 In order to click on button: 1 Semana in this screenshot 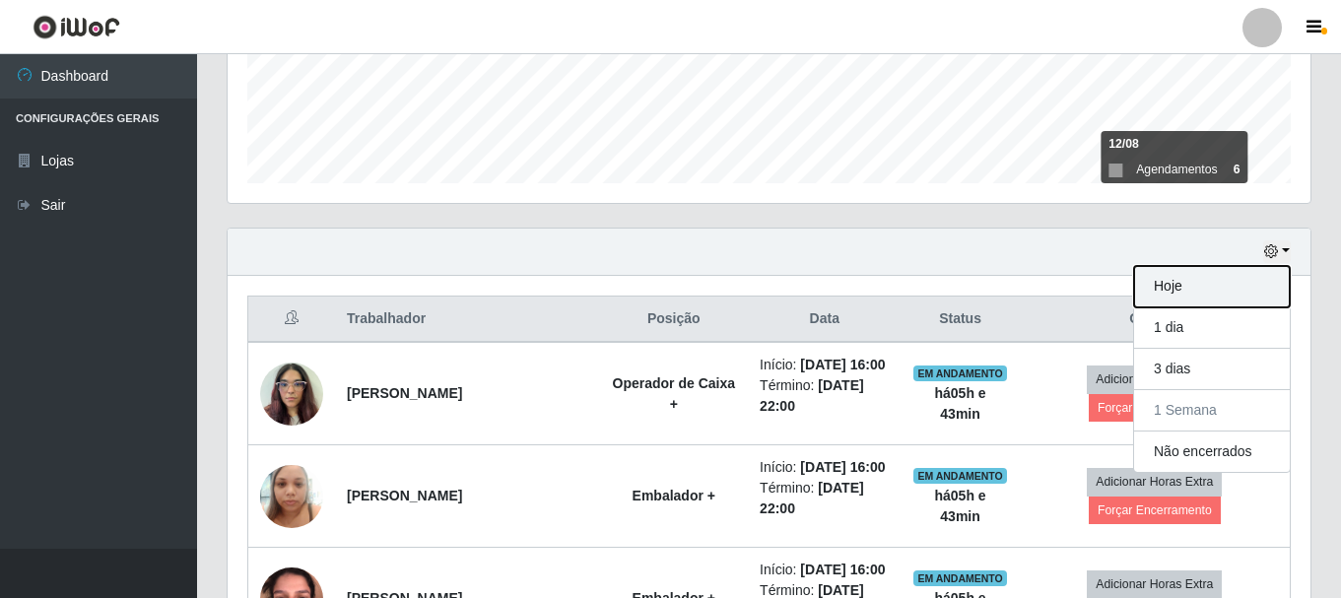, I will do `click(1212, 411)`.